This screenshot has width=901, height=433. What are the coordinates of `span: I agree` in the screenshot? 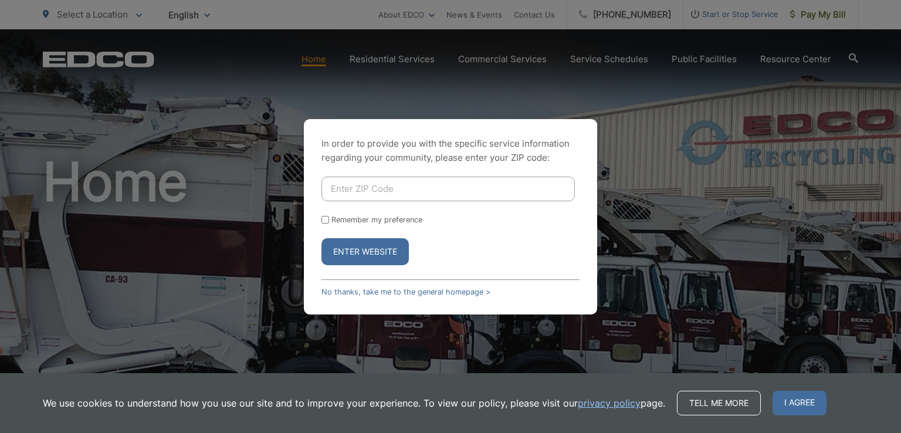 It's located at (800, 403).